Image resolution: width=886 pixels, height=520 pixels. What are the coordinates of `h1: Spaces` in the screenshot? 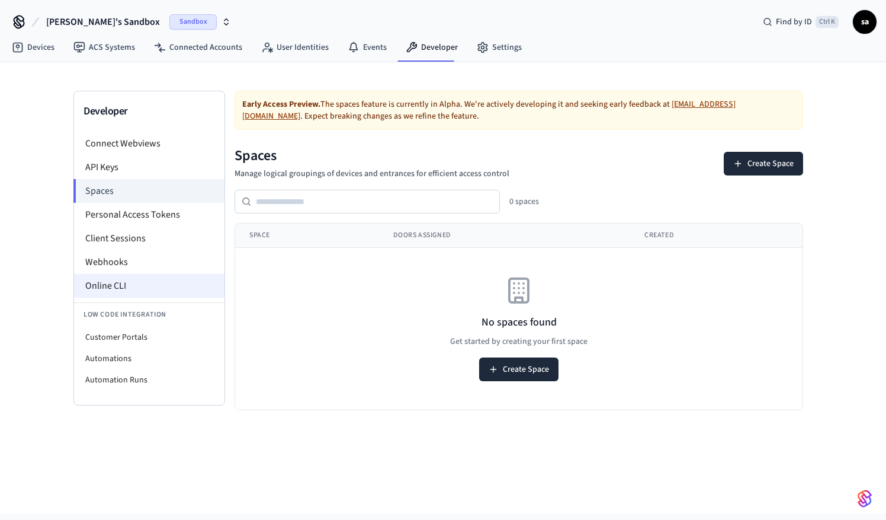 It's located at (372, 156).